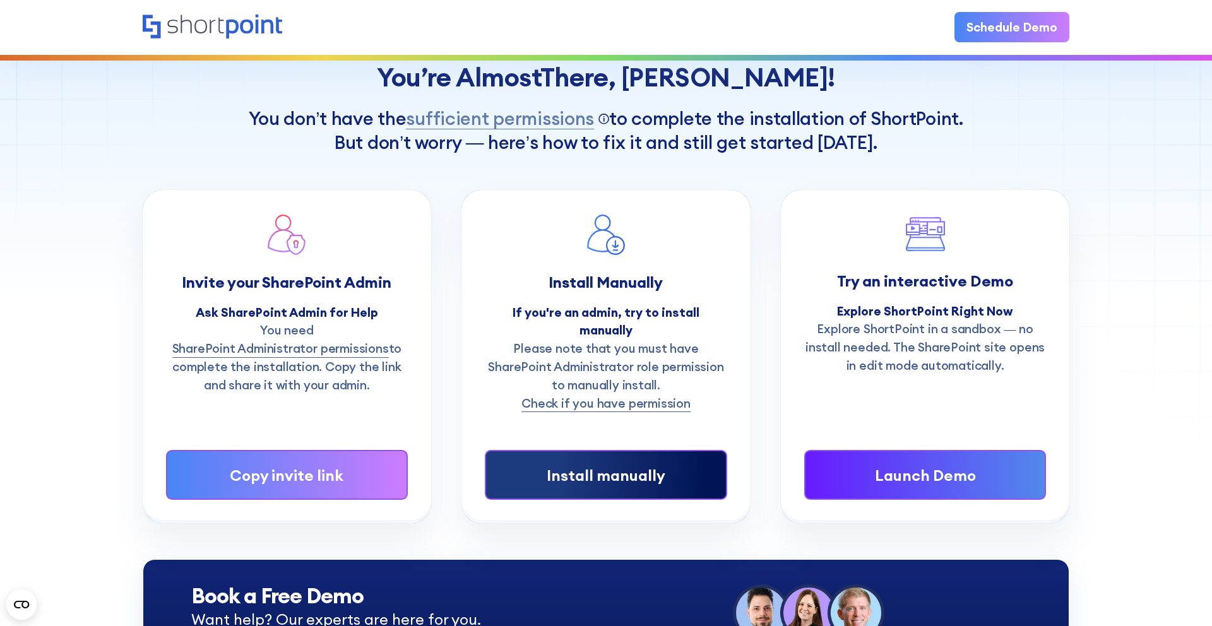  Describe the element at coordinates (1012, 27) in the screenshot. I see `a: Schedule Demo` at that location.